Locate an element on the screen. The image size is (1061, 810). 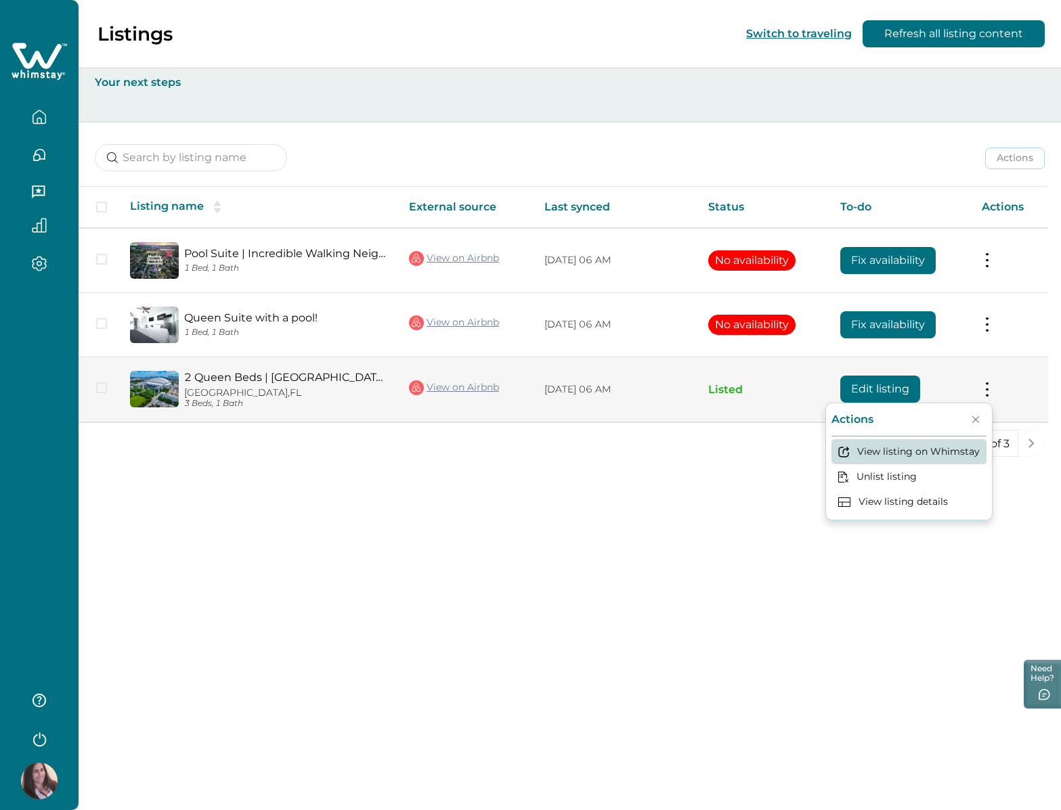
img: propertyImage_Queen Suite with a pool! is located at coordinates (154, 325).